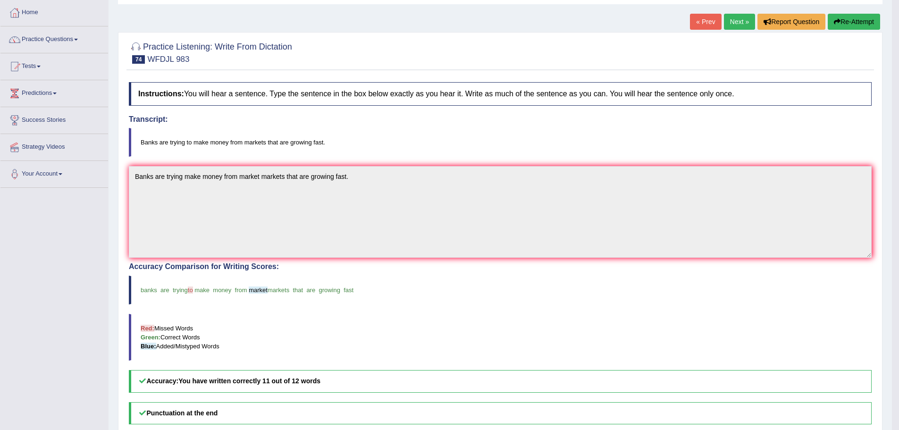 This screenshot has width=899, height=430. I want to click on b: Red:, so click(147, 328).